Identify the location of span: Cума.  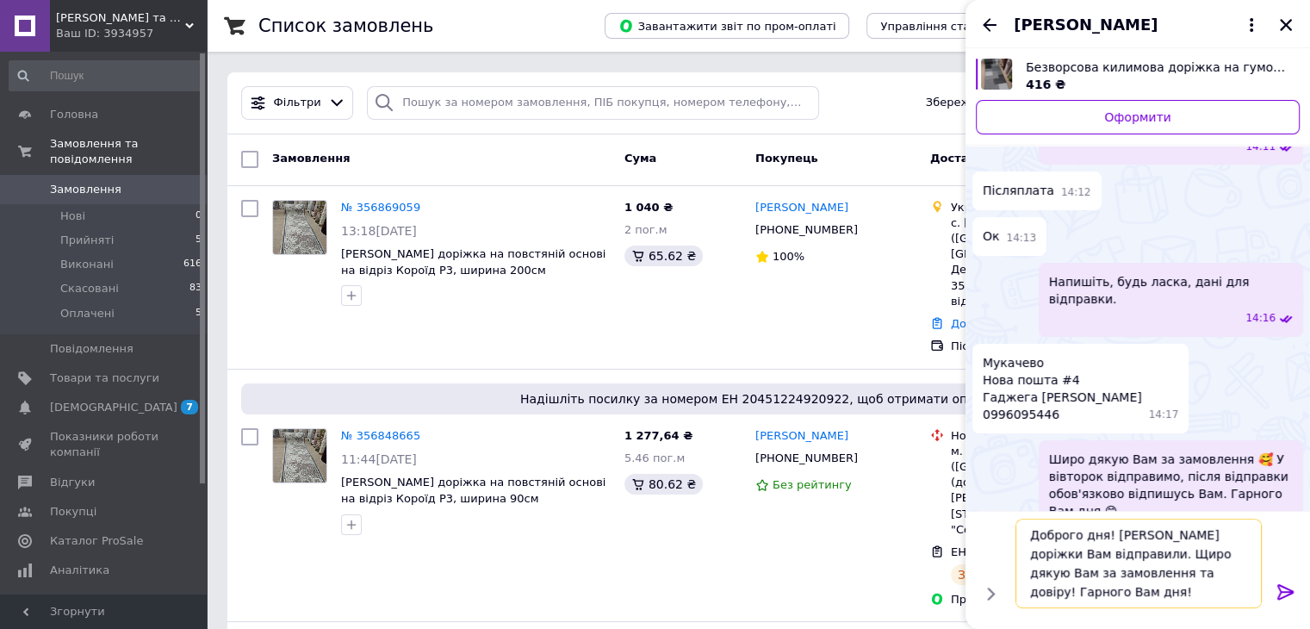
(640, 158).